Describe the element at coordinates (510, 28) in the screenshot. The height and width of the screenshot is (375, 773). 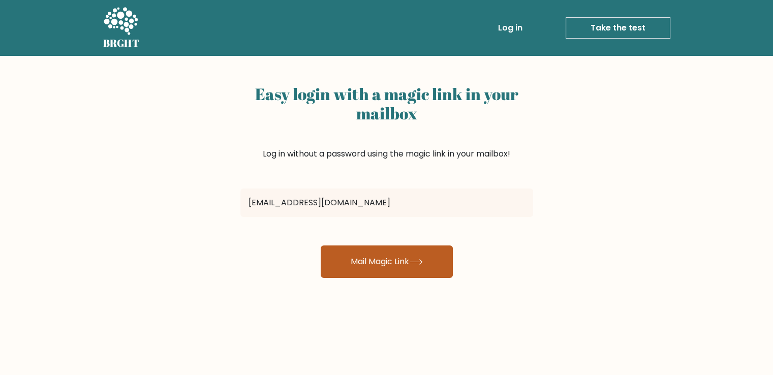
I see `a: Log in` at that location.